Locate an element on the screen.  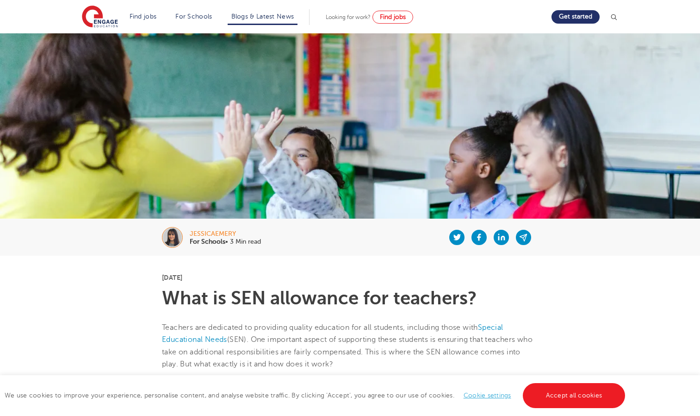
span: We use cookies to improve your experience, personalise content, and analyse website traffic. By c... is located at coordinates (316, 395).